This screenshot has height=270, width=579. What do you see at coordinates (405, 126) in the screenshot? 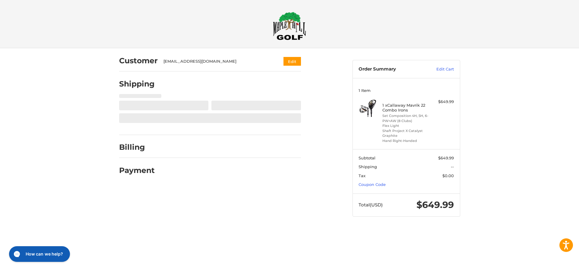
I see `li: Flex Light` at bounding box center [405, 126].